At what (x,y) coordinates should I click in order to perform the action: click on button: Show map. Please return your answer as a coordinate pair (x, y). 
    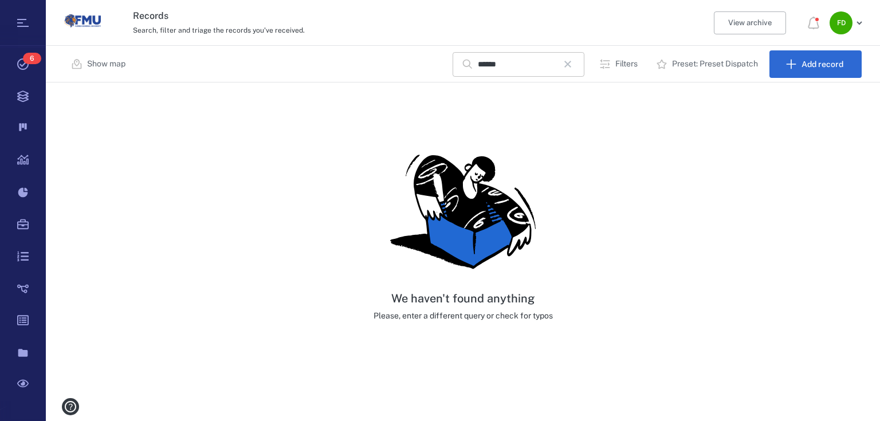
    Looking at the image, I should click on (99, 64).